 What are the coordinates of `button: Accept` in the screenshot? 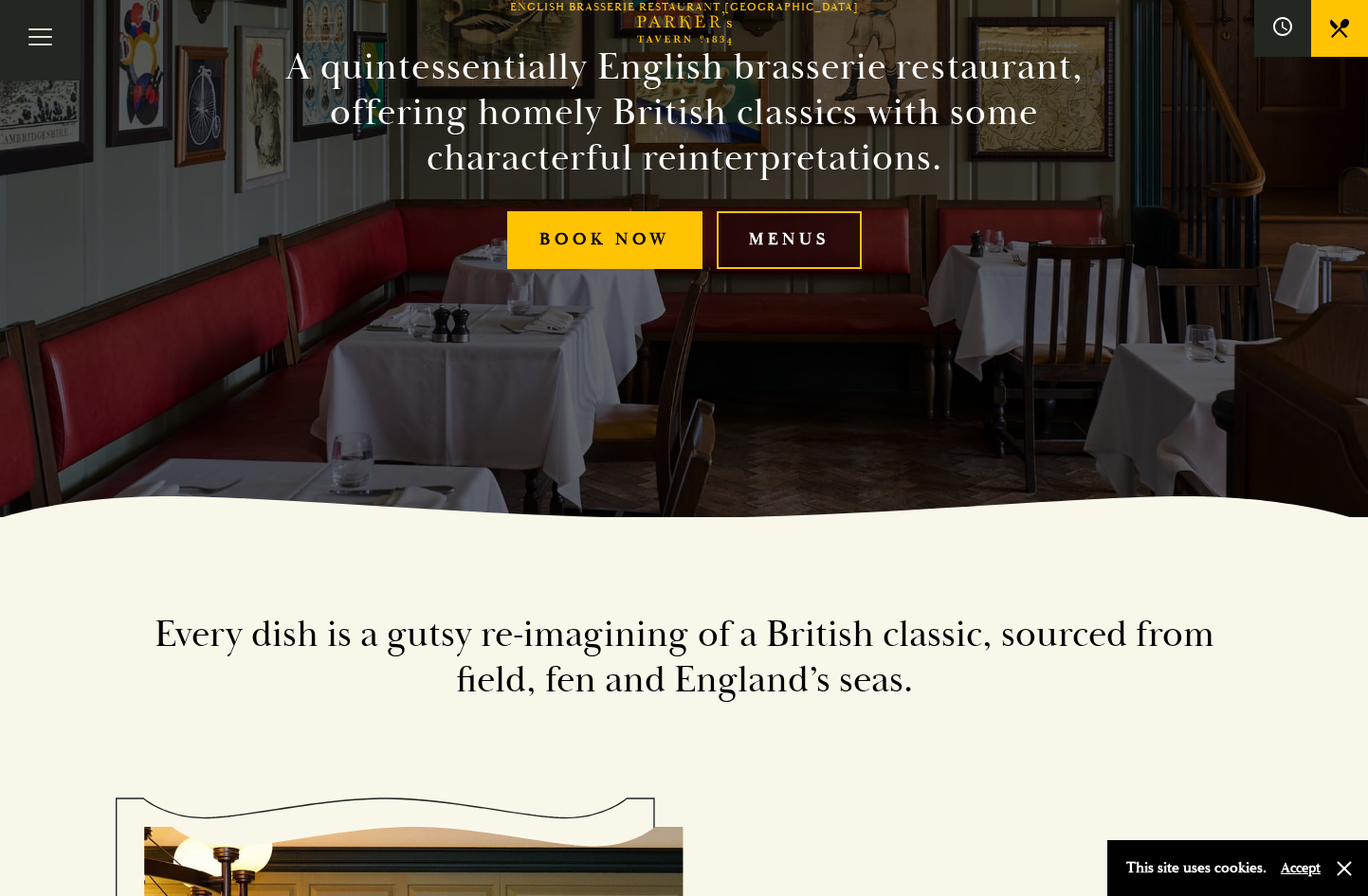 It's located at (1301, 868).